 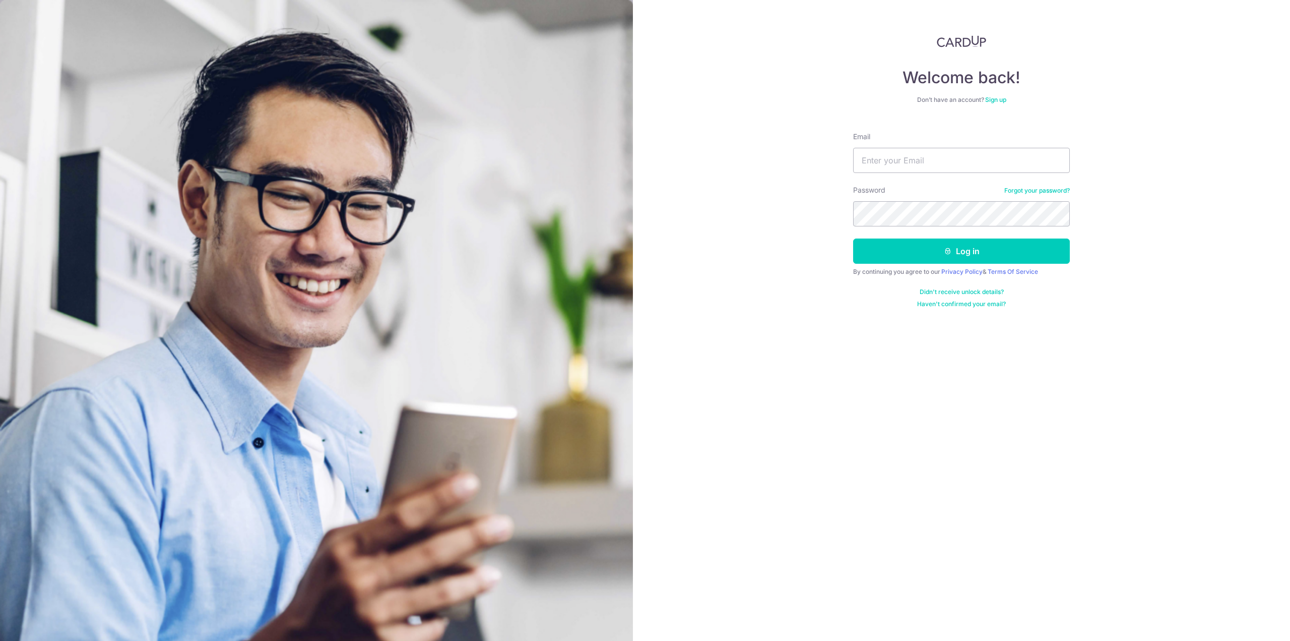 I want to click on a: Haven't confirmed your email?, so click(x=962, y=304).